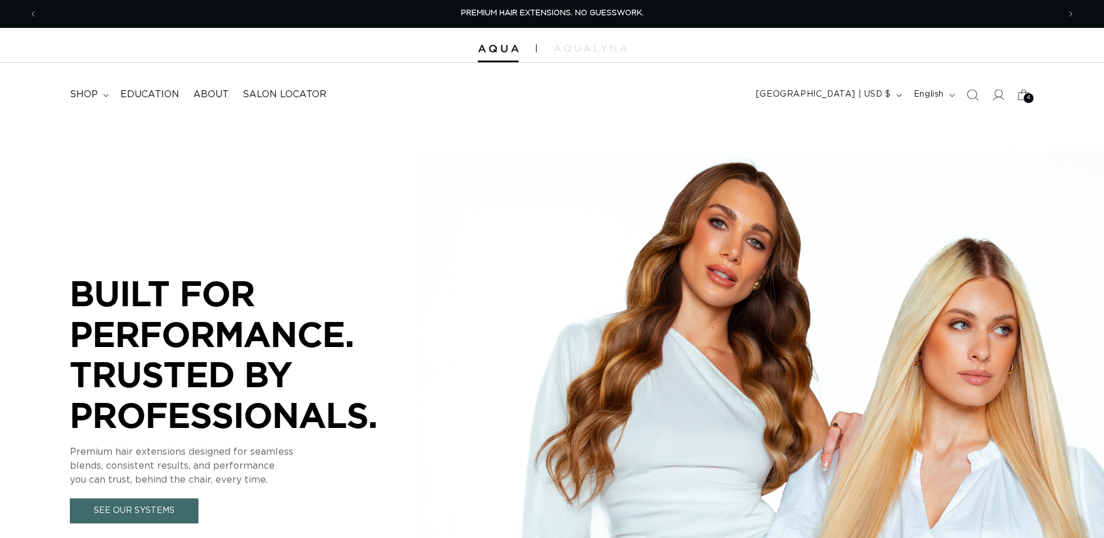 The image size is (1104, 538). Describe the element at coordinates (244, 465) in the screenshot. I see `p: Premium hair extensions designed for seamless blends, consistent results, and performance you can...` at that location.